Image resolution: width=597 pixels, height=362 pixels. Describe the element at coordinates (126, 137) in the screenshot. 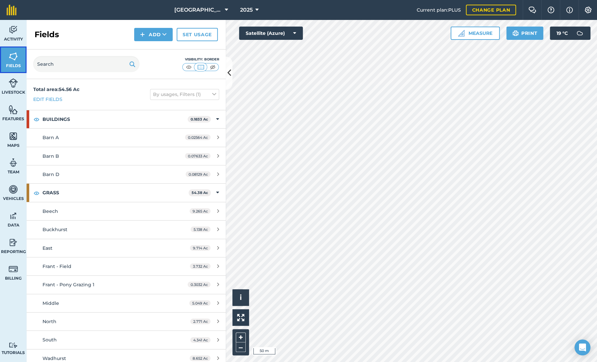

I see `a: Barn A0.02564 Ac` at that location.